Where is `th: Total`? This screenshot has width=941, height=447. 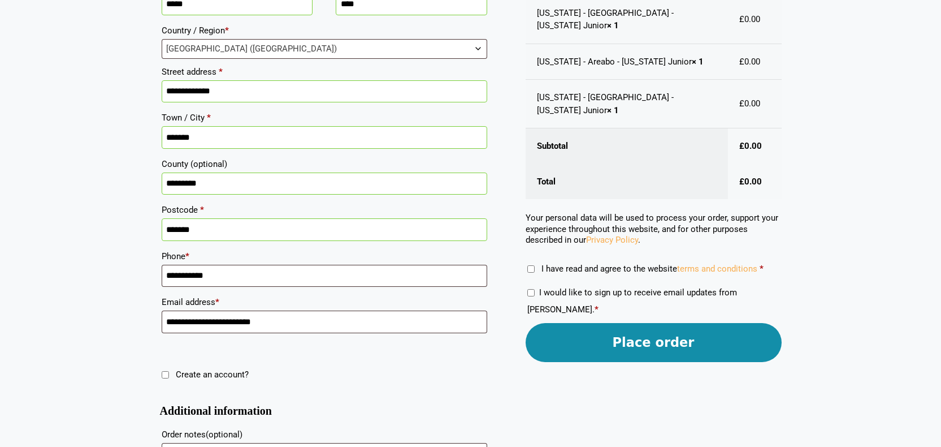
th: Total is located at coordinates (627, 181).